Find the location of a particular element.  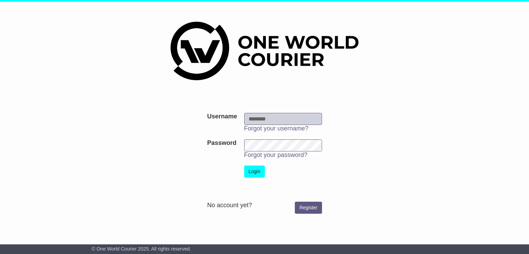

a: Forgot your password? is located at coordinates (276, 155).